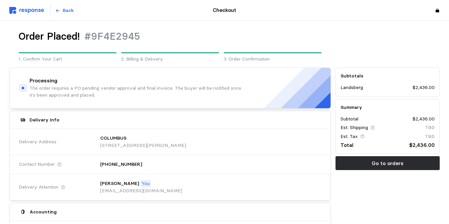 The height and width of the screenshot is (224, 449). Describe the element at coordinates (272, 59) in the screenshot. I see `p: 3. Order Confirmation` at that location.